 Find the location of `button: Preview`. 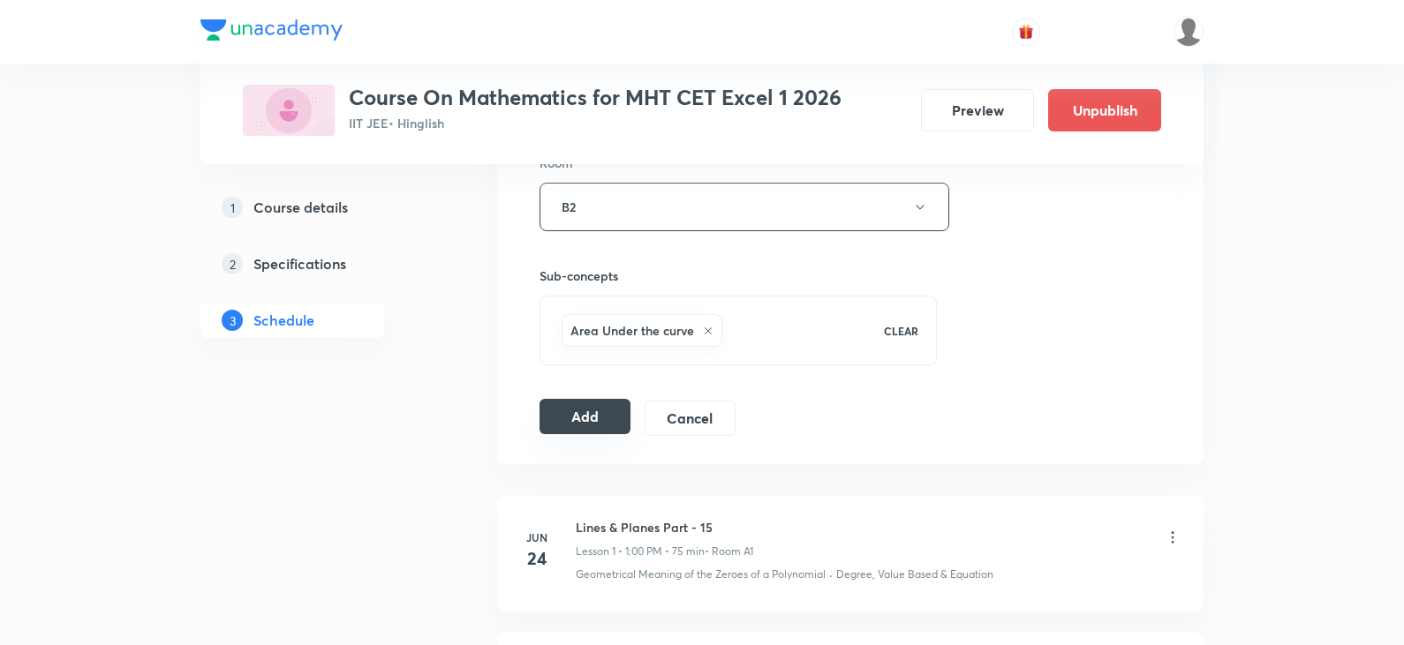

button: Preview is located at coordinates (977, 110).